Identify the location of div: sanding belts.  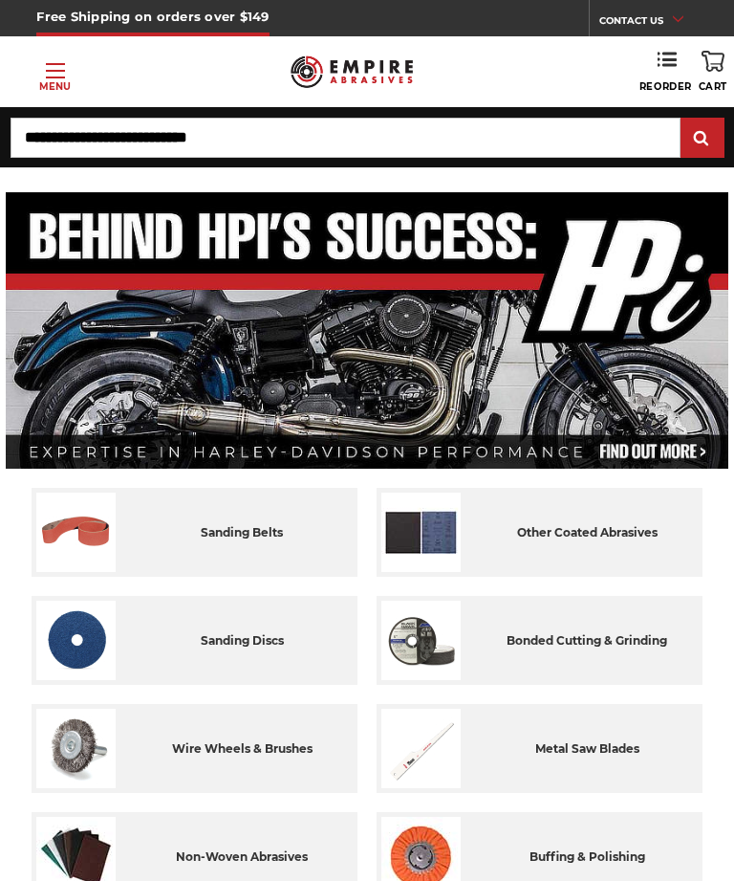
(242, 532).